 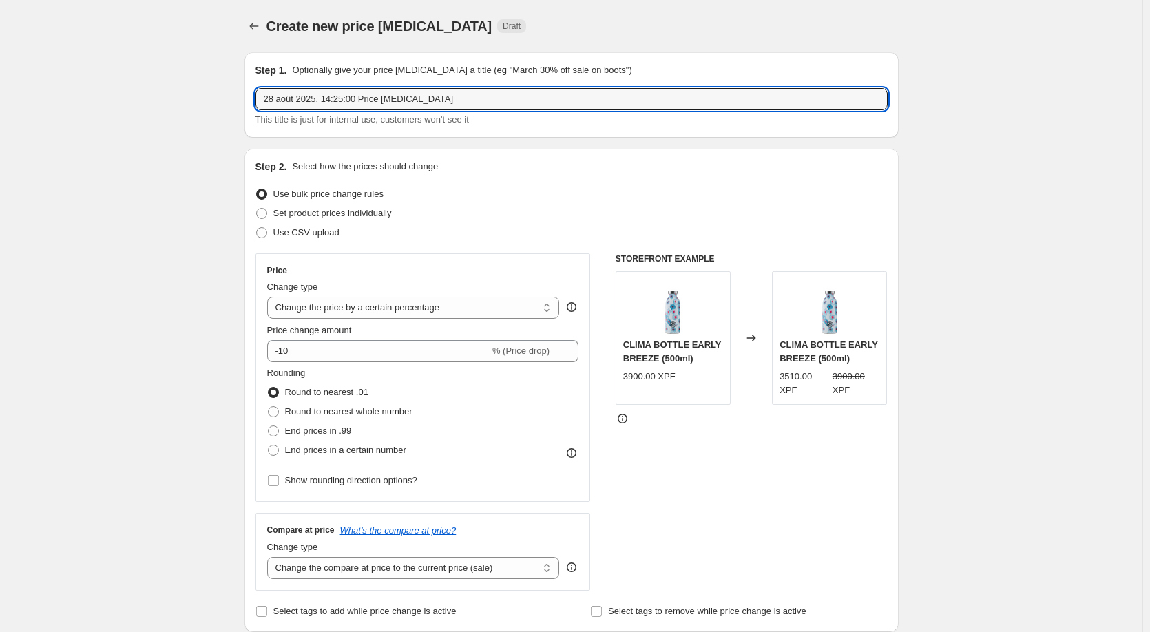 I want to click on span: Price change amount, so click(x=309, y=330).